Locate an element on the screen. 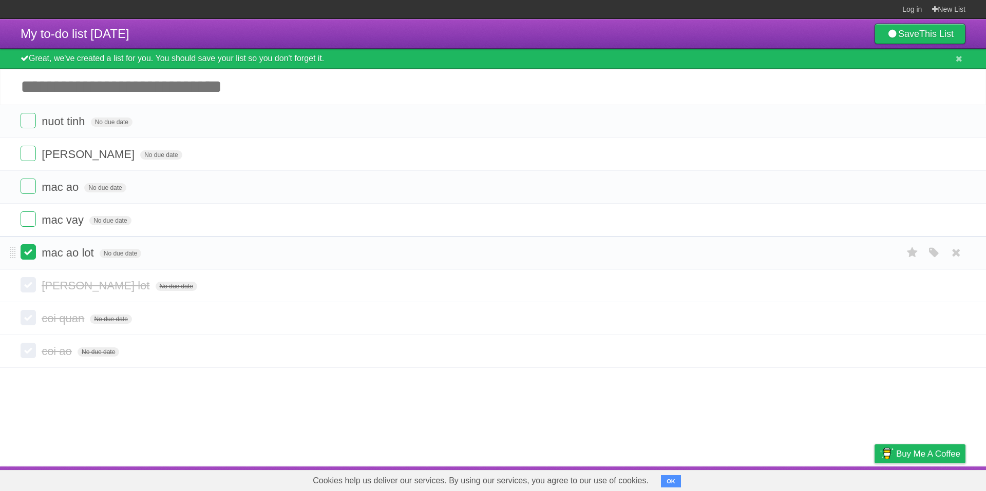  span: Buy me a coffee is located at coordinates (928, 454).